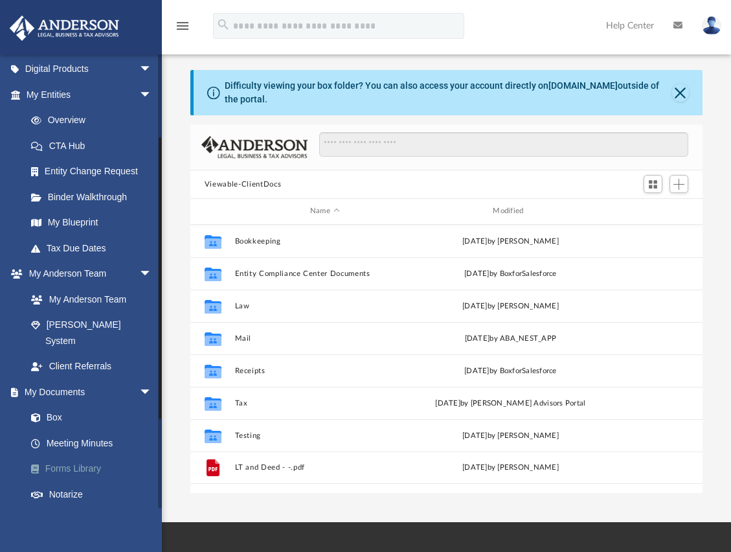 The height and width of the screenshot is (552, 731). Describe the element at coordinates (448, 93) in the screenshot. I see `div: Difficulty viewing your box folder? You can also access your account directly on outside of the p...` at that location.